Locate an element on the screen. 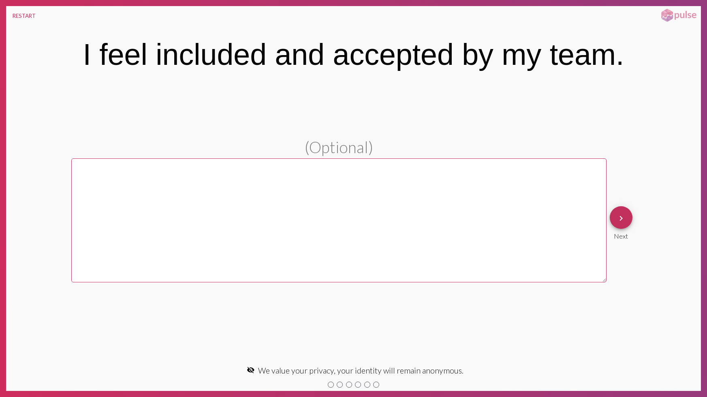  span: (Optional) is located at coordinates (339, 147).